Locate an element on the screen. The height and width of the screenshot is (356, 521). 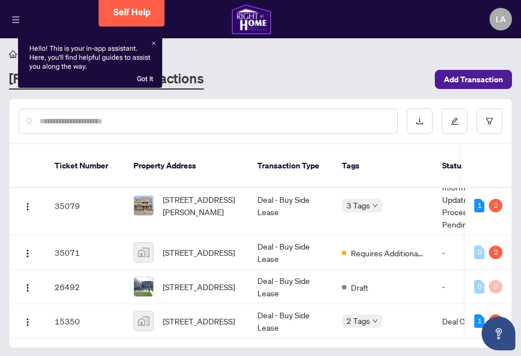
td: 35079 is located at coordinates (85, 205).